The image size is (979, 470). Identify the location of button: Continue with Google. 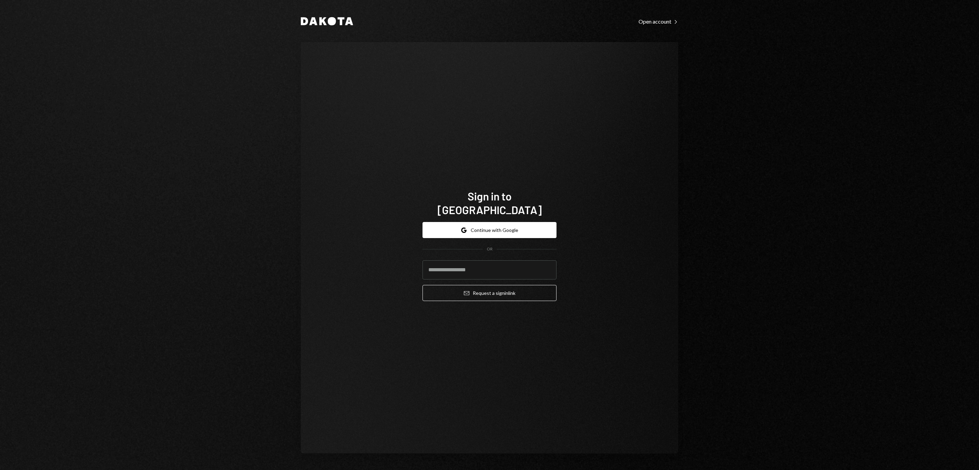
(489, 230).